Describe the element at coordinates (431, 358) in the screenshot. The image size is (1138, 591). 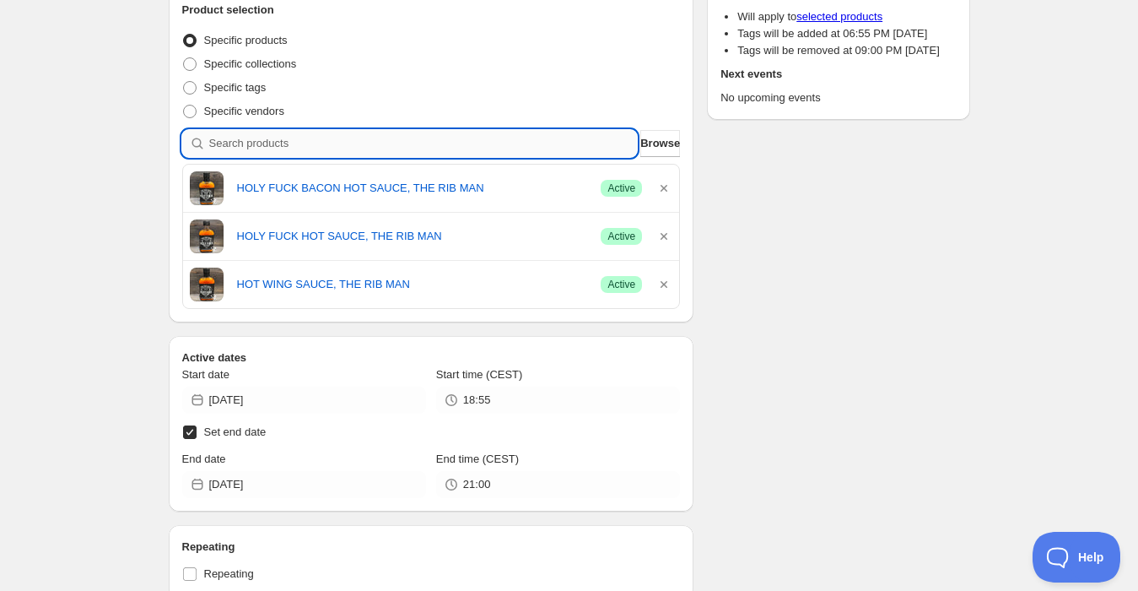
I see `h2: Active dates` at that location.